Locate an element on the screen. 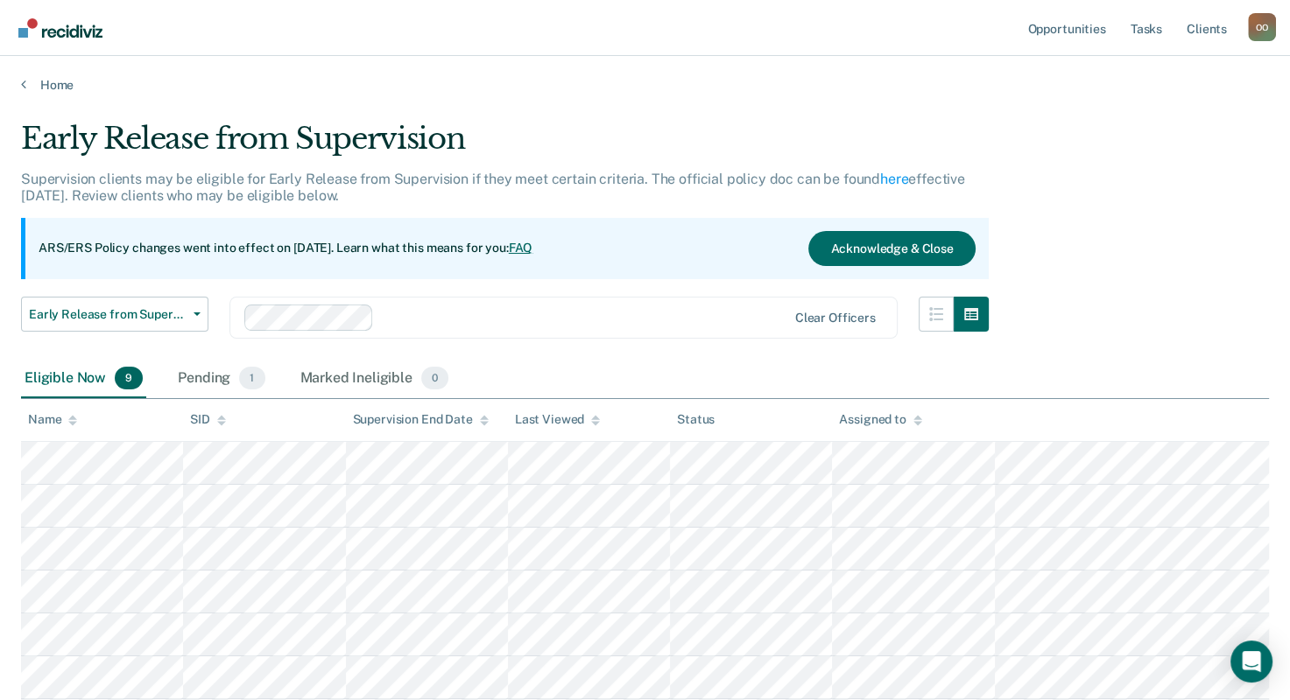 The height and width of the screenshot is (700, 1290). div: Status is located at coordinates (695, 419).